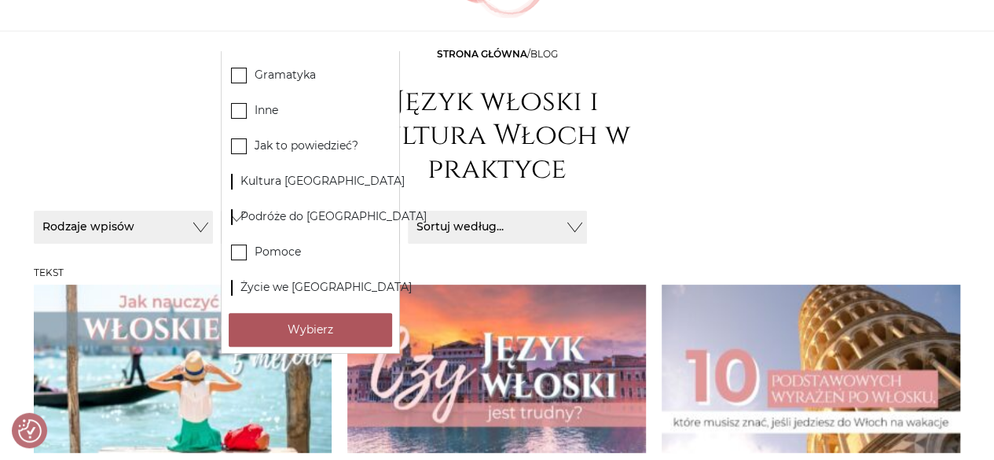  I want to click on label: Gramatyka, so click(310, 75).